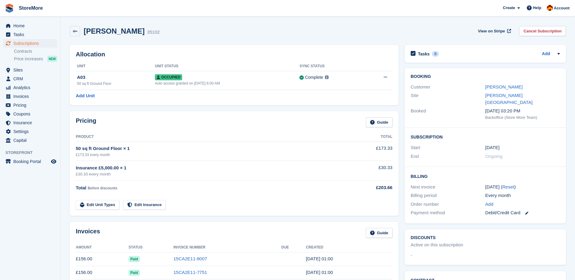  What do you see at coordinates (54, 162) in the screenshot?
I see `a: Preview store` at bounding box center [54, 162].